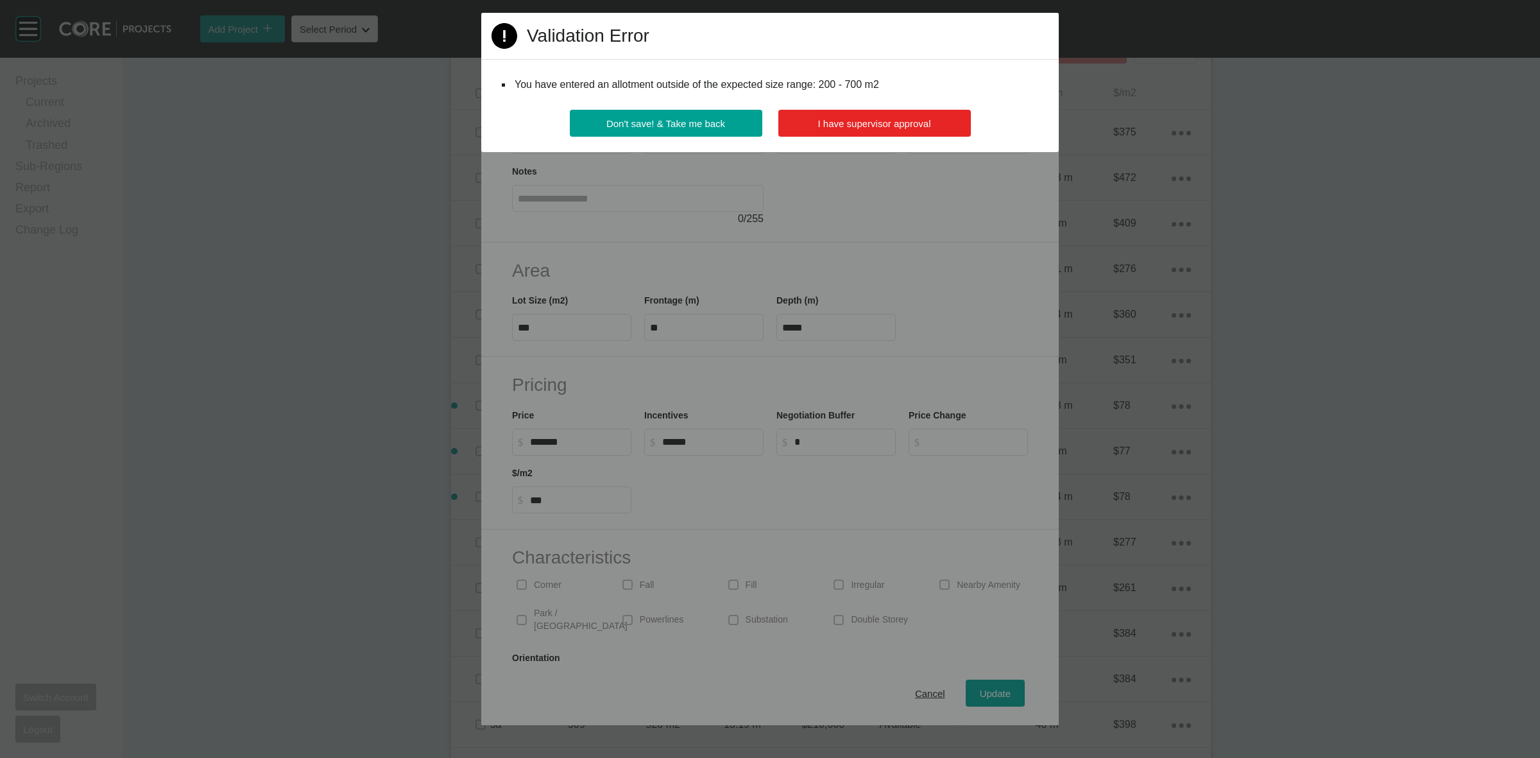 This screenshot has height=758, width=1540. What do you see at coordinates (874, 123) in the screenshot?
I see `span: I have supervisor approval` at bounding box center [874, 123].